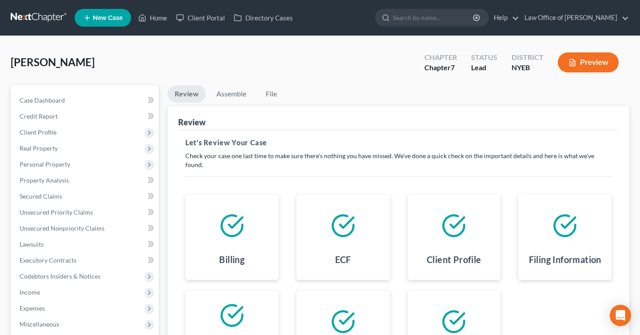 The width and height of the screenshot is (640, 335). Describe the element at coordinates (484, 68) in the screenshot. I see `div: Lead` at that location.